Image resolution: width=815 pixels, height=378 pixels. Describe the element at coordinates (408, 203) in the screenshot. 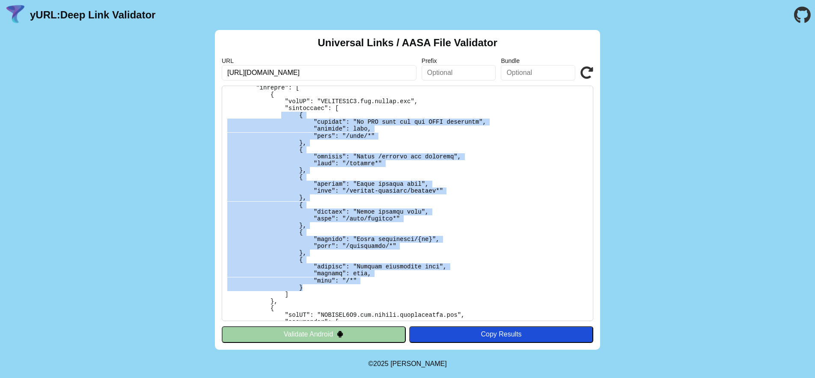

I see `pre: Lorem ipsu do: sitam://consec.ad/.elit-seddo/eiusm-tem-inci-utlaboreetd Ma Aliquaen: Admi Veniamq...` at that location.